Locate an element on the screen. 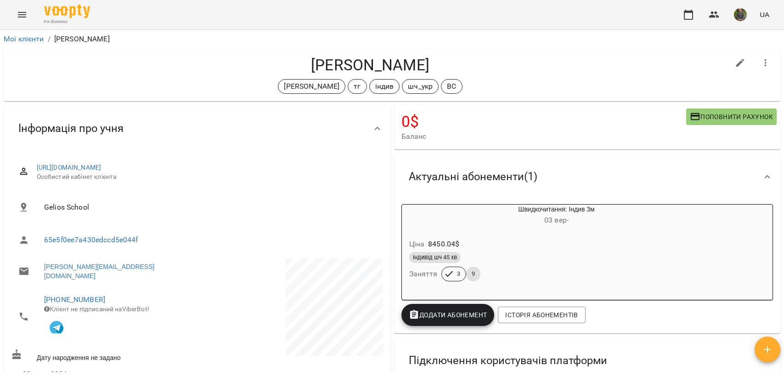 The width and height of the screenshot is (784, 377). div: Дату народження не задано is located at coordinates (103, 355).